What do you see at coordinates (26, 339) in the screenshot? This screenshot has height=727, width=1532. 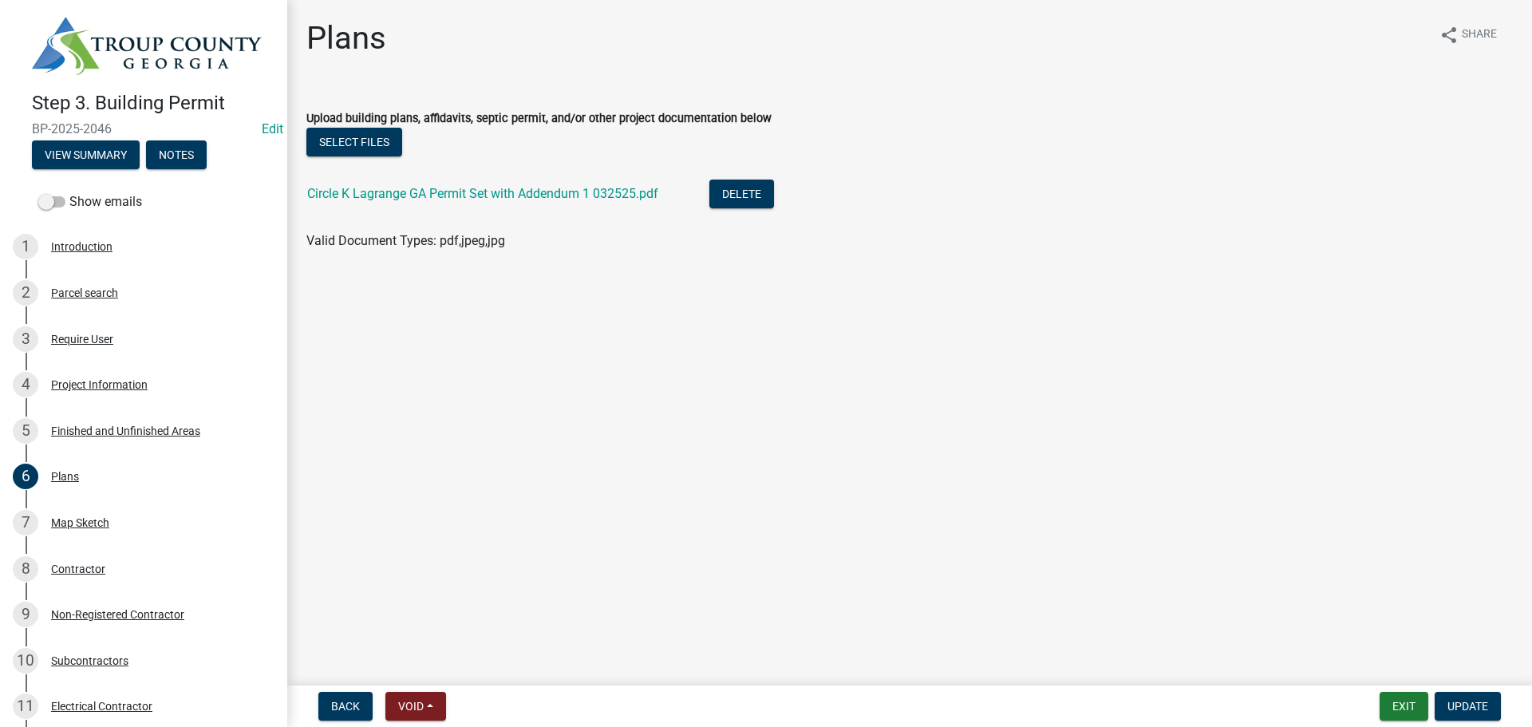 I see `div: 3` at bounding box center [26, 339].